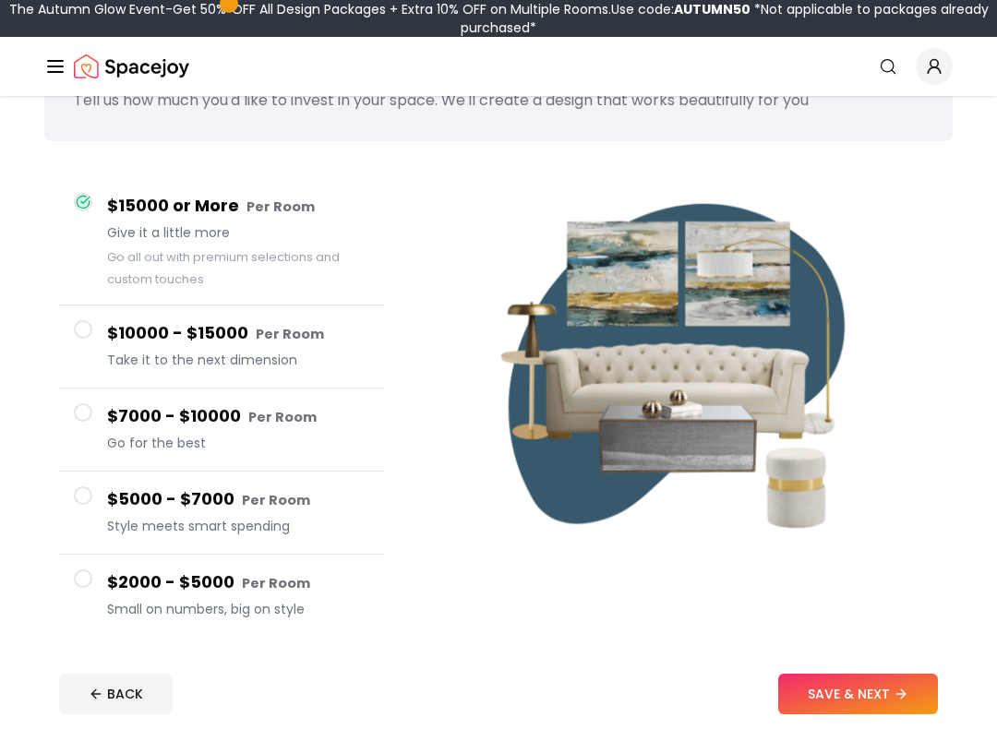 The height and width of the screenshot is (729, 997). Describe the element at coordinates (223, 268) in the screenshot. I see `small: Go all out with premium selections and custom touches` at that location.